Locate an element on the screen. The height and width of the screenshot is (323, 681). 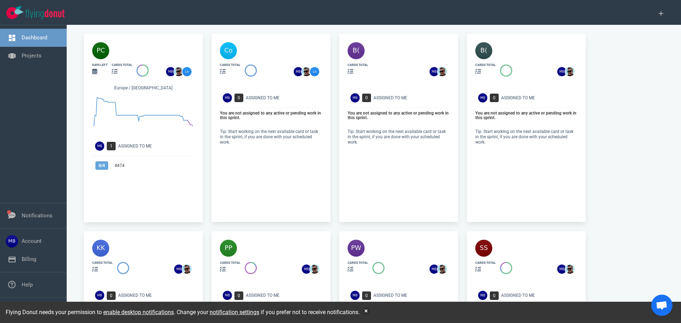
span: Flying Donut needs your permission to is located at coordinates (90, 312).